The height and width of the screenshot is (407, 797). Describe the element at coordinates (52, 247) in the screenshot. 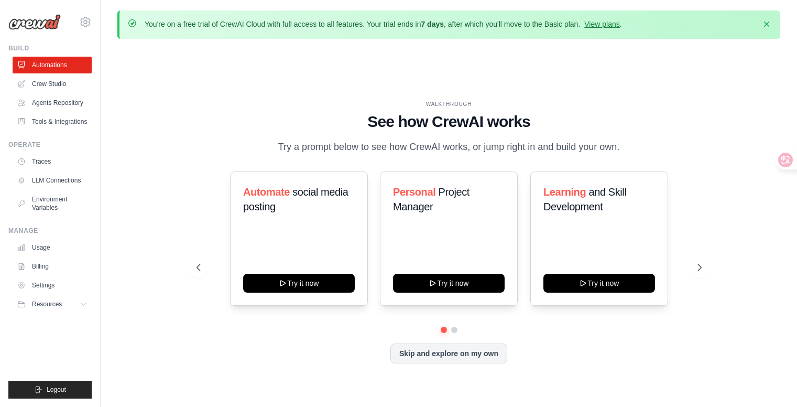

I see `a: Usage` at that location.